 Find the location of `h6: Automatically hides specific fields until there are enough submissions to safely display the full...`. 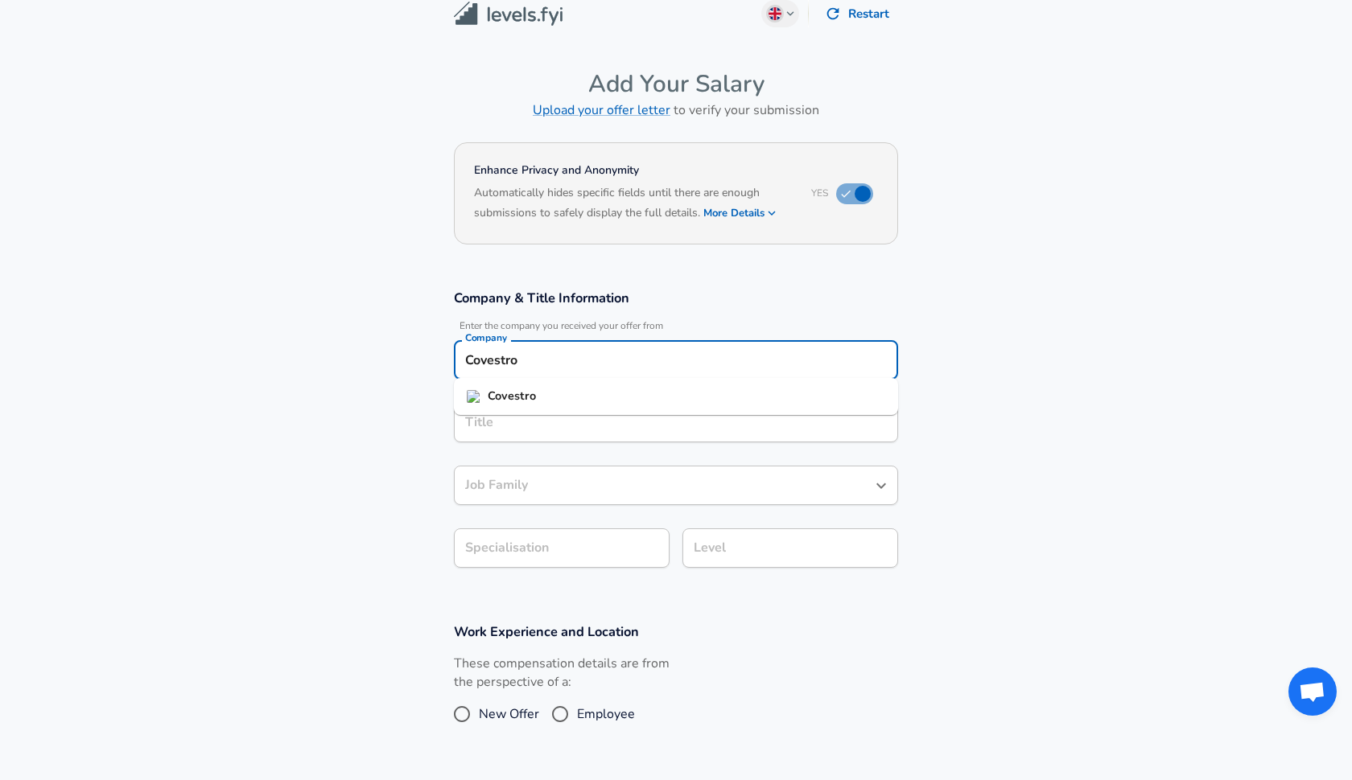

h6: Automatically hides specific fields until there are enough submissions to safely display the full... is located at coordinates (632, 204).